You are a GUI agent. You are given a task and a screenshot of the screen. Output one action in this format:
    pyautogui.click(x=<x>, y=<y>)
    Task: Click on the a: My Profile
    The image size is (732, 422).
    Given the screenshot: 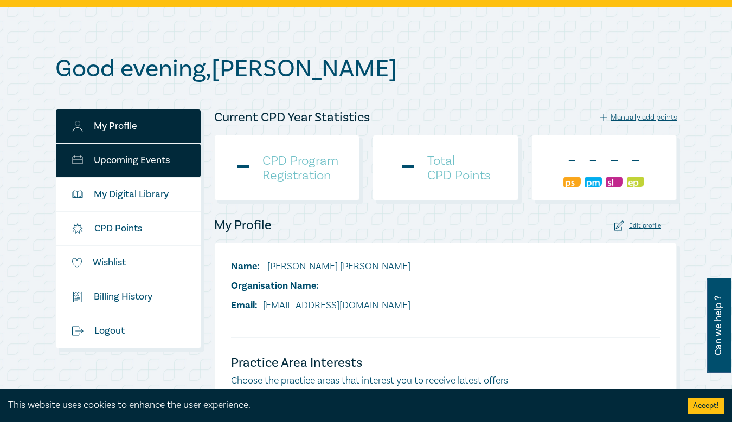 What is the action you would take?
    pyautogui.click(x=128, y=126)
    